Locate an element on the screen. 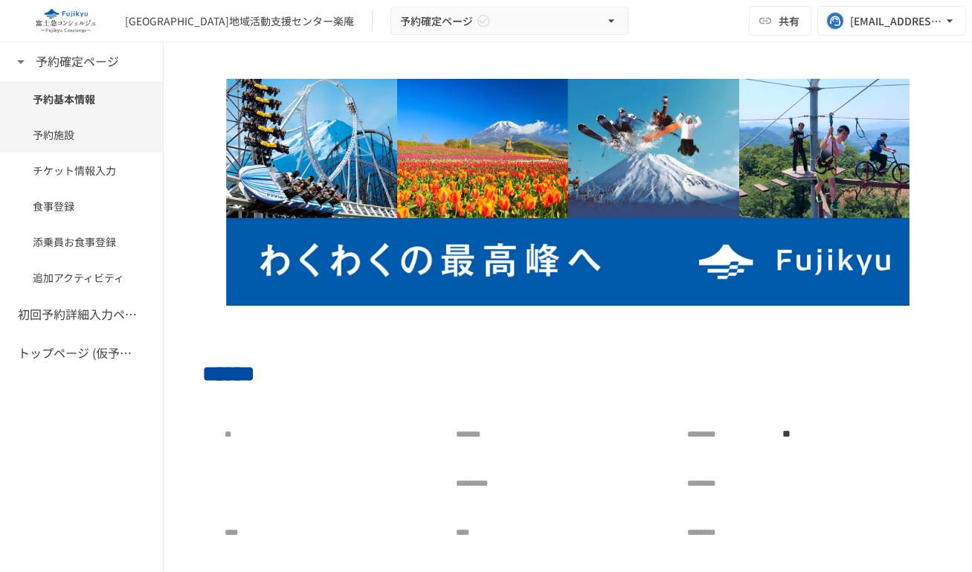  span: 予約施設 is located at coordinates (81, 135).